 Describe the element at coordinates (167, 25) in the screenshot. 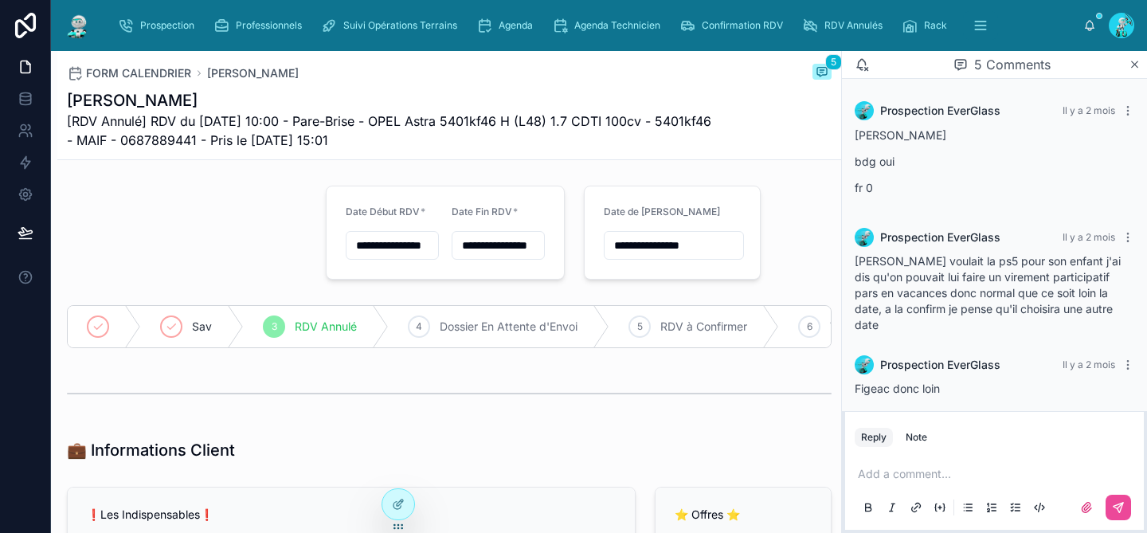

I see `span: Prospection` at that location.